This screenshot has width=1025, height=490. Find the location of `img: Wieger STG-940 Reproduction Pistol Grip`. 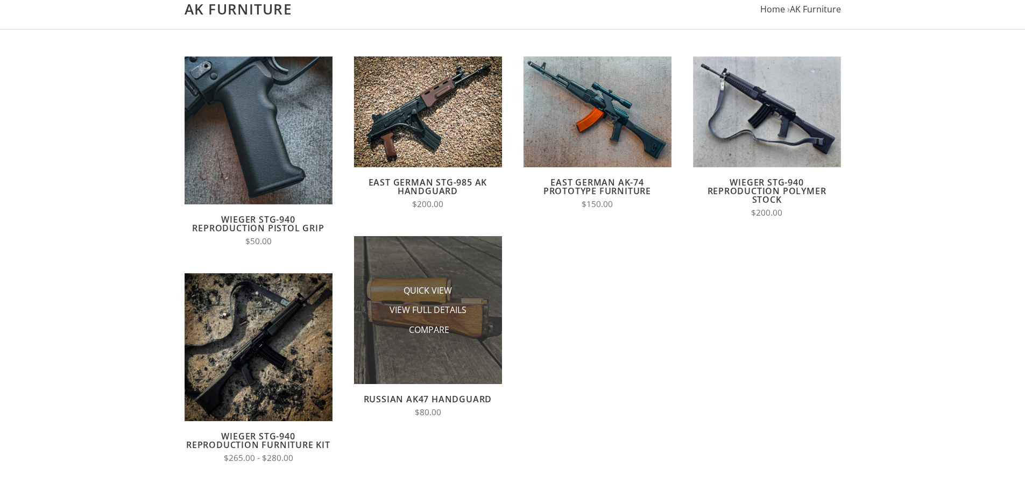

img: Wieger STG-940 Reproduction Pistol Grip is located at coordinates (258, 130).